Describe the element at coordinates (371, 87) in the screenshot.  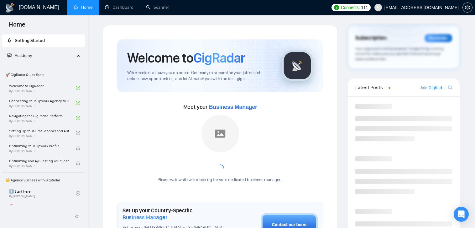
I see `span: Latest Posts from the GigRadar Community` at that location.